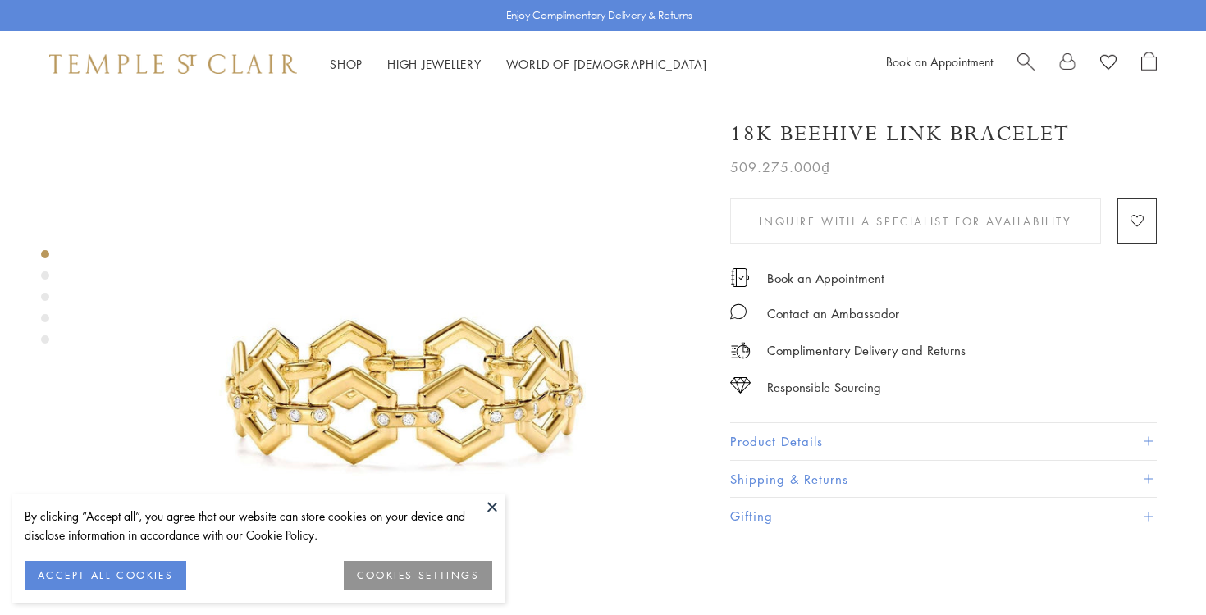 The image size is (1206, 615). What do you see at coordinates (866, 350) in the screenshot?
I see `p: Complimentary Delivery and Returns` at bounding box center [866, 350].